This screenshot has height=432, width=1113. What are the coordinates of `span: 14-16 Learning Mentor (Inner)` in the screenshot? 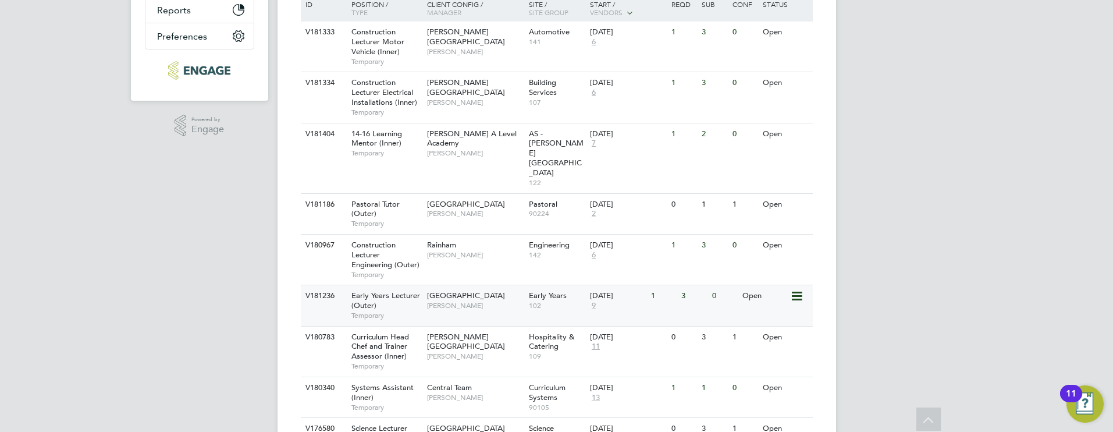 It's located at (376, 138).